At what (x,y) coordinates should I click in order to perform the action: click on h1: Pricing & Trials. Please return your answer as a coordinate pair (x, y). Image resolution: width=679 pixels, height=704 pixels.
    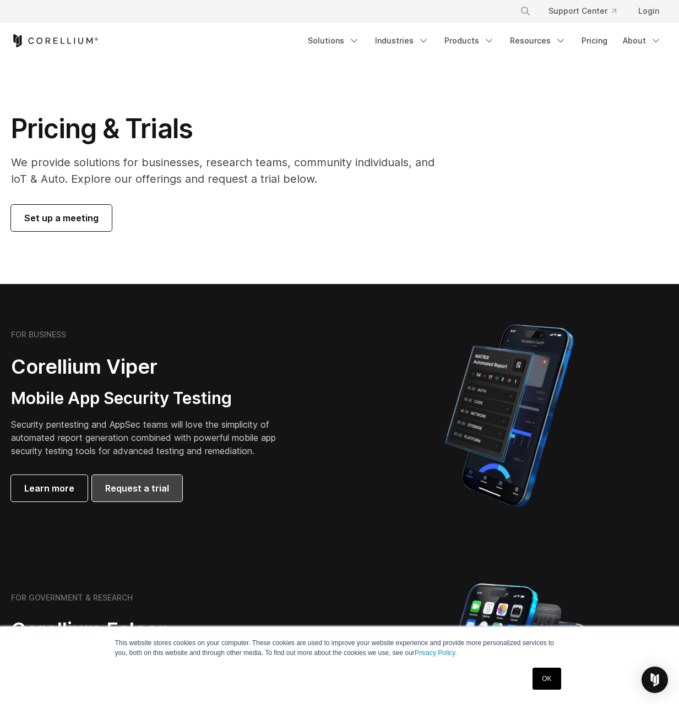
    Looking at the image, I should click on (226, 129).